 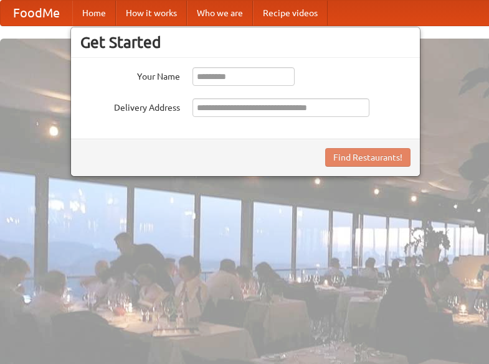 I want to click on label: Delivery Address, so click(x=130, y=106).